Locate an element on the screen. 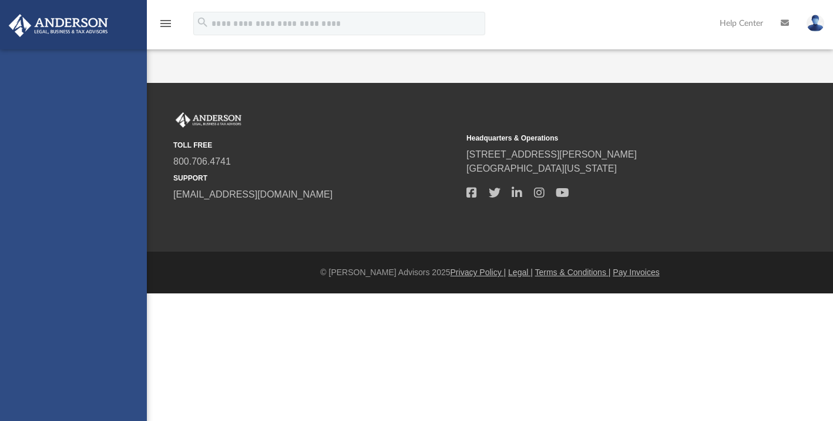 This screenshot has height=421, width=833. a: Pay Invoices is located at coordinates (636, 272).